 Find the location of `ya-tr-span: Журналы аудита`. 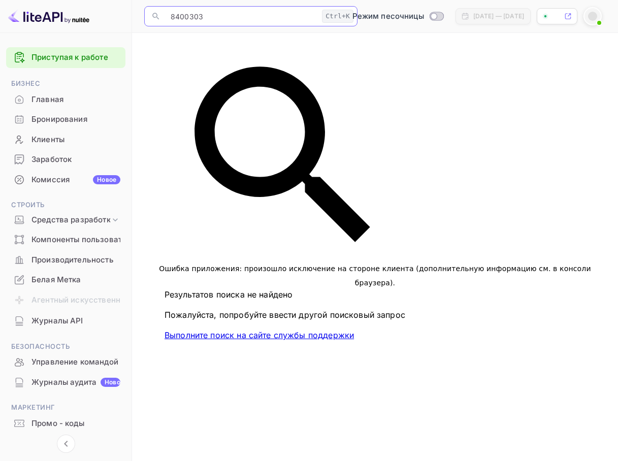

ya-tr-span: Журналы аудита is located at coordinates (64, 382).